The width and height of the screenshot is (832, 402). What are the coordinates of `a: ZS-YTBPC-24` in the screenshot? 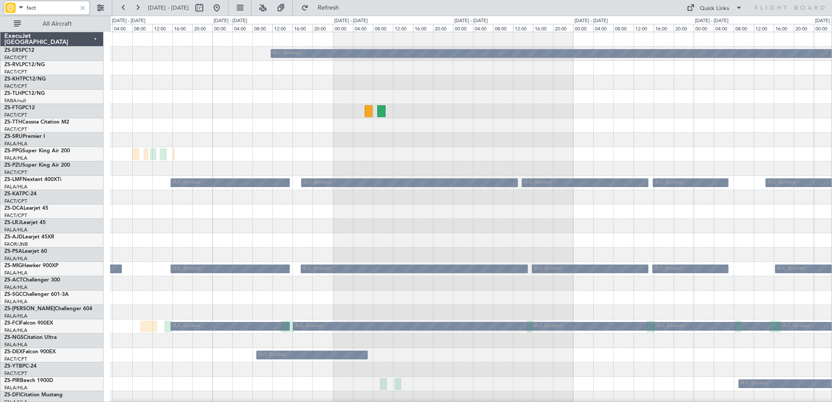 It's located at (20, 366).